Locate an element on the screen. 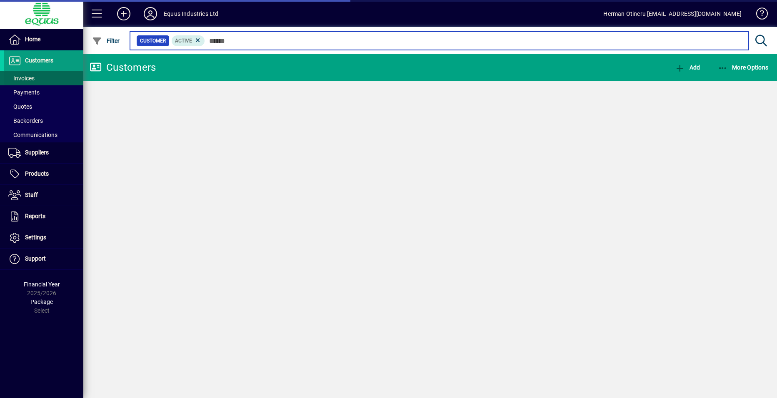 The image size is (777, 398). span: Add is located at coordinates (688, 68).